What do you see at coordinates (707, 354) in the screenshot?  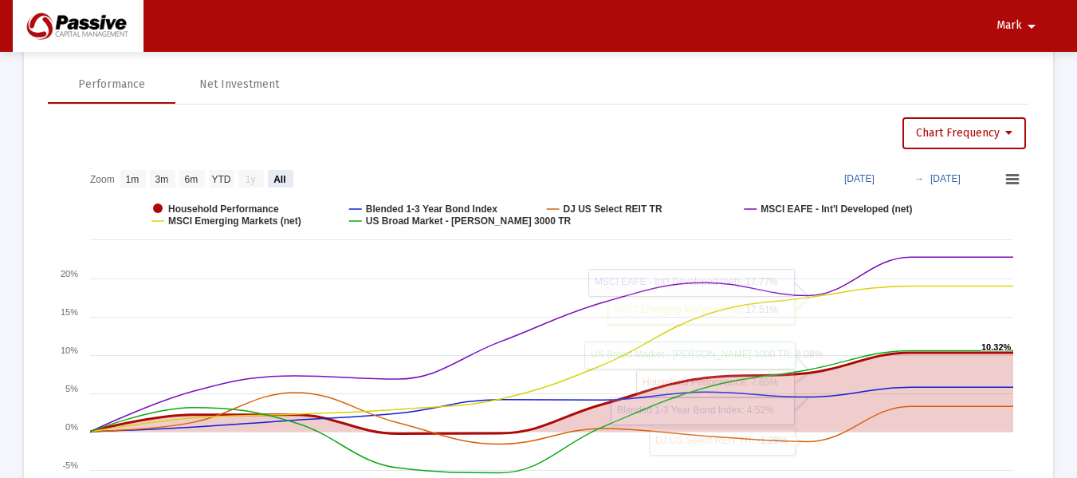 I see `text: : 8.08%` at bounding box center [707, 354].